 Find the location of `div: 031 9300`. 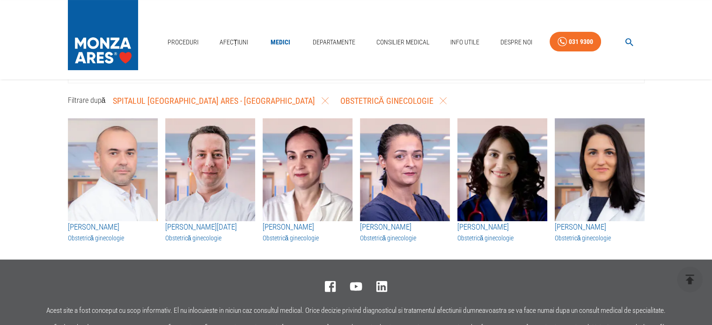

div: 031 9300 is located at coordinates (581, 42).